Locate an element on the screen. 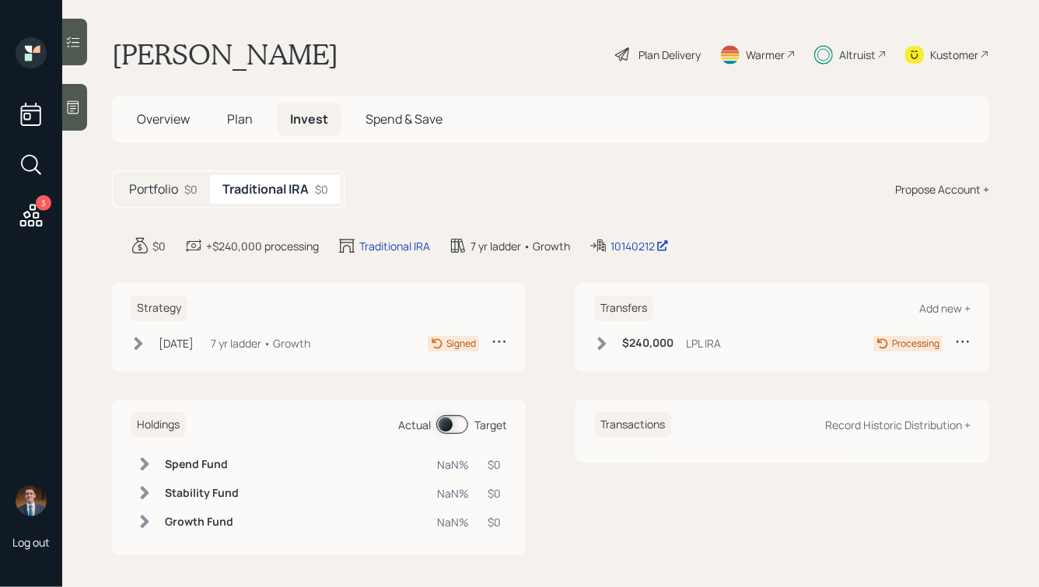 This screenshot has height=587, width=1039. div: Signed is located at coordinates (461, 344).